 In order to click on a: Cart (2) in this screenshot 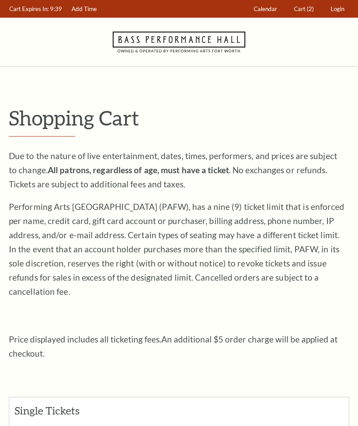, I will do `click(304, 9)`.